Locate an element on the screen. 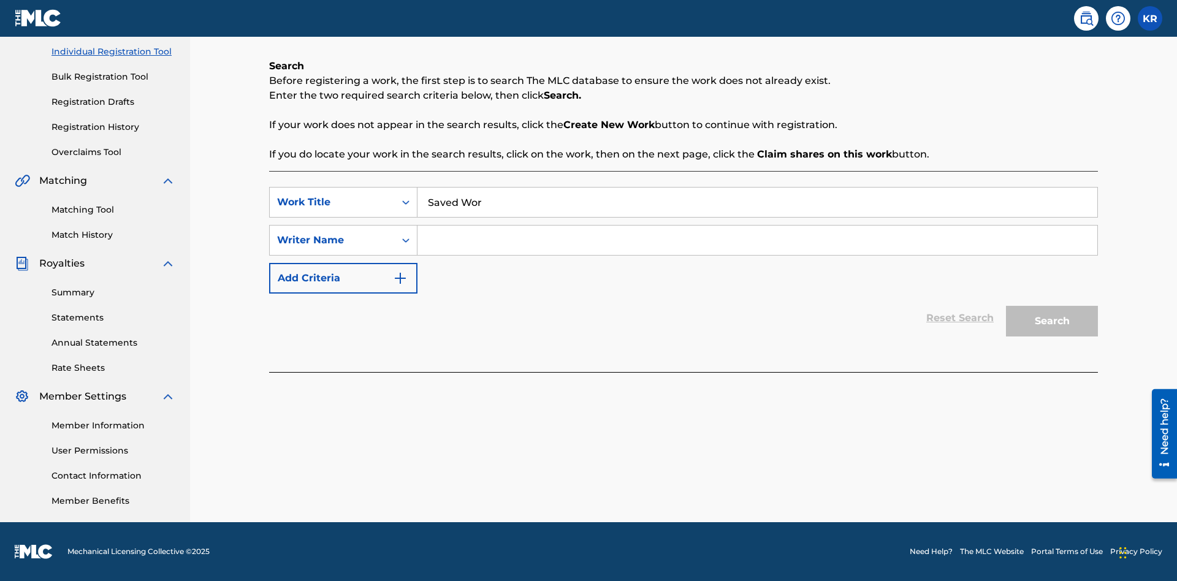 The image size is (1177, 581). a: Bulk Registration Tool is located at coordinates (113, 77).